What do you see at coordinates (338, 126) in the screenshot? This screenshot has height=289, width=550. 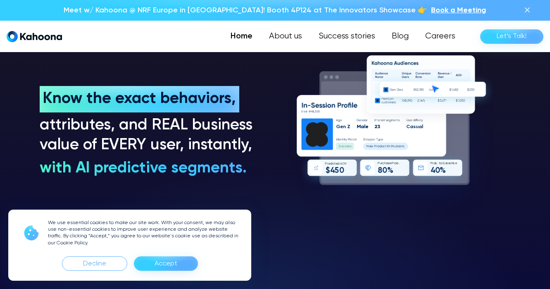 I see `text: G` at bounding box center [338, 126].